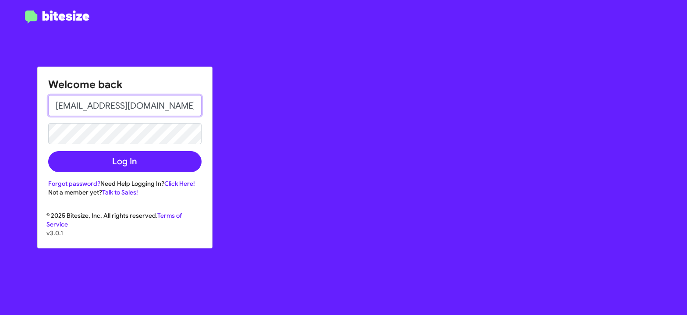 This screenshot has height=315, width=687. Describe the element at coordinates (125, 233) in the screenshot. I see `p: v3.0.1` at that location.